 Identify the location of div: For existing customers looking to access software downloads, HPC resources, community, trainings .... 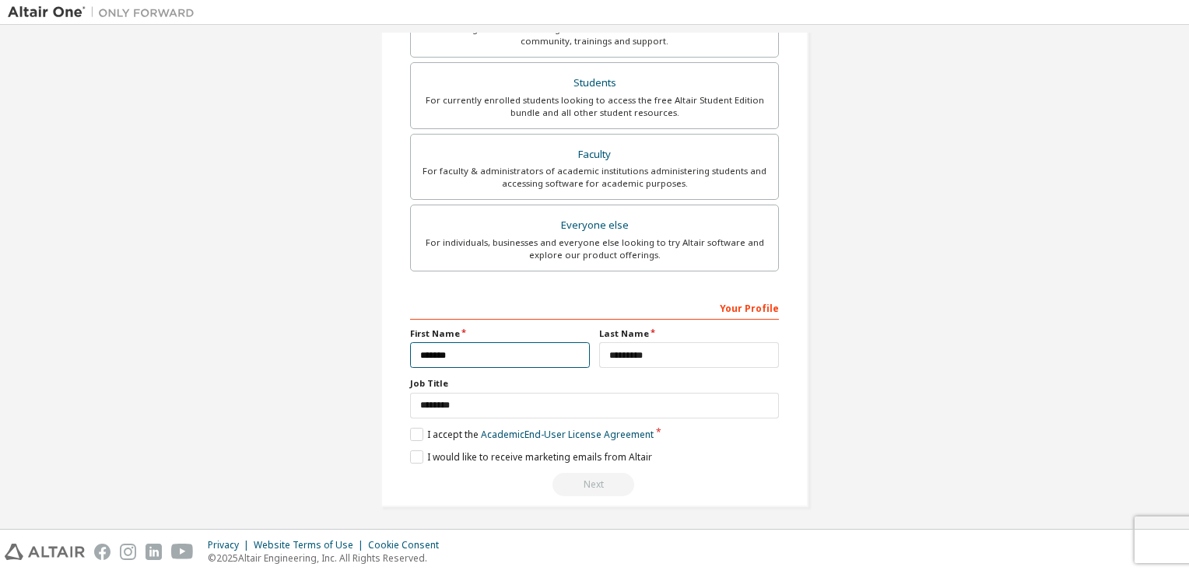
(595, 35).